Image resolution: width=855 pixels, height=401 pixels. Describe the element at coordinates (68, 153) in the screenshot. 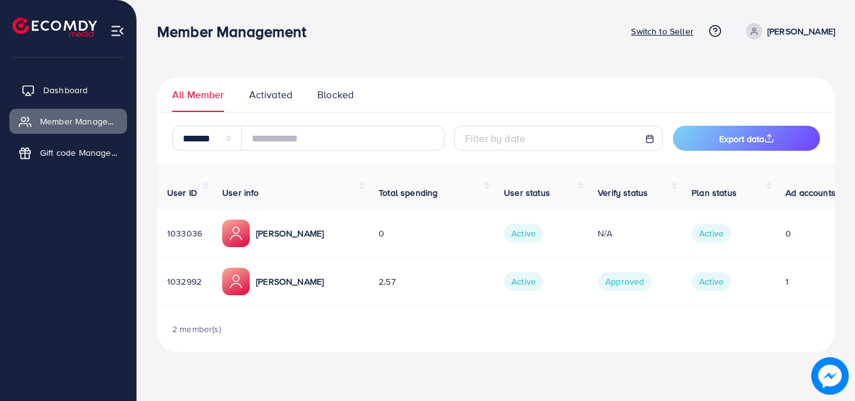

I see `a: Gift code Management` at that location.